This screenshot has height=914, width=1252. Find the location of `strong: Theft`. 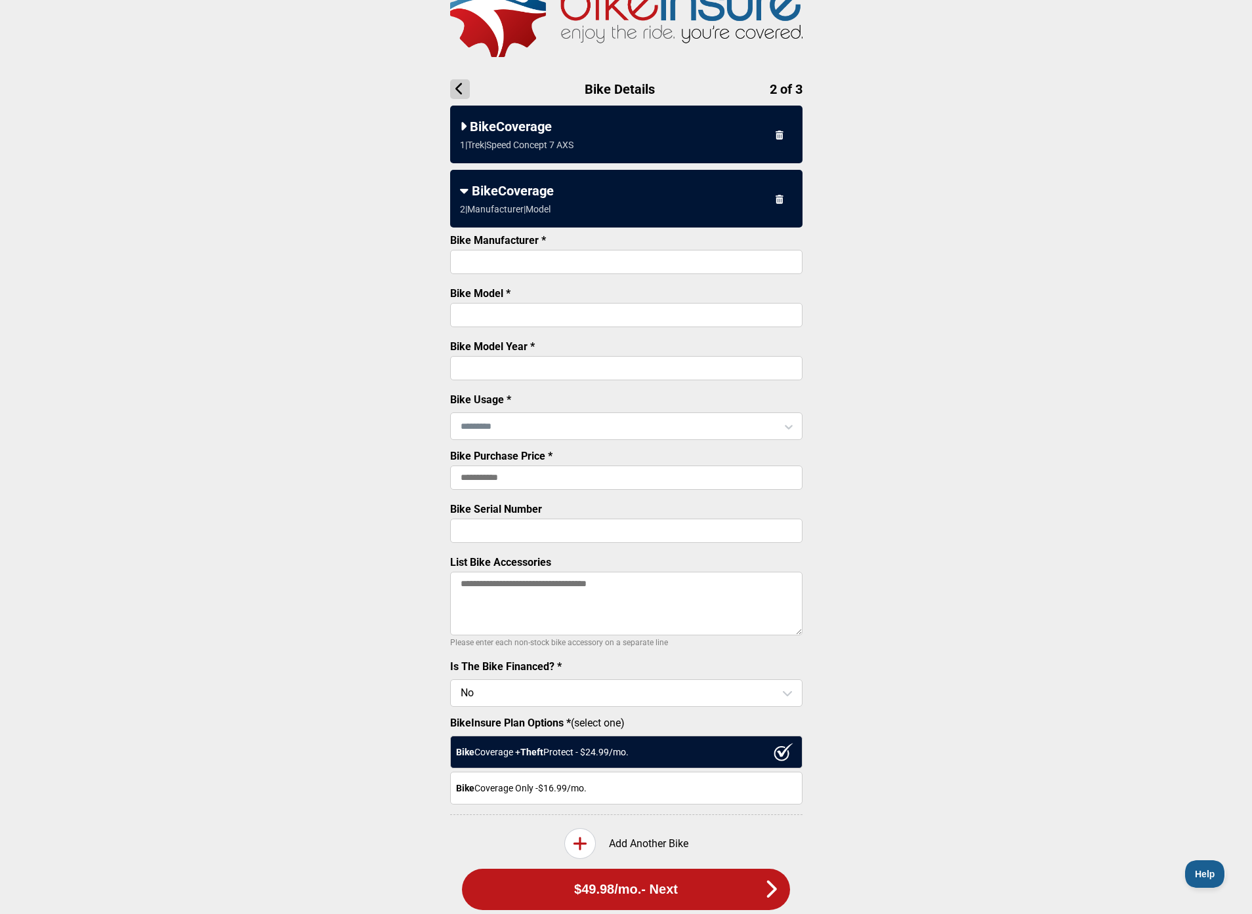

strong: Theft is located at coordinates (531, 752).